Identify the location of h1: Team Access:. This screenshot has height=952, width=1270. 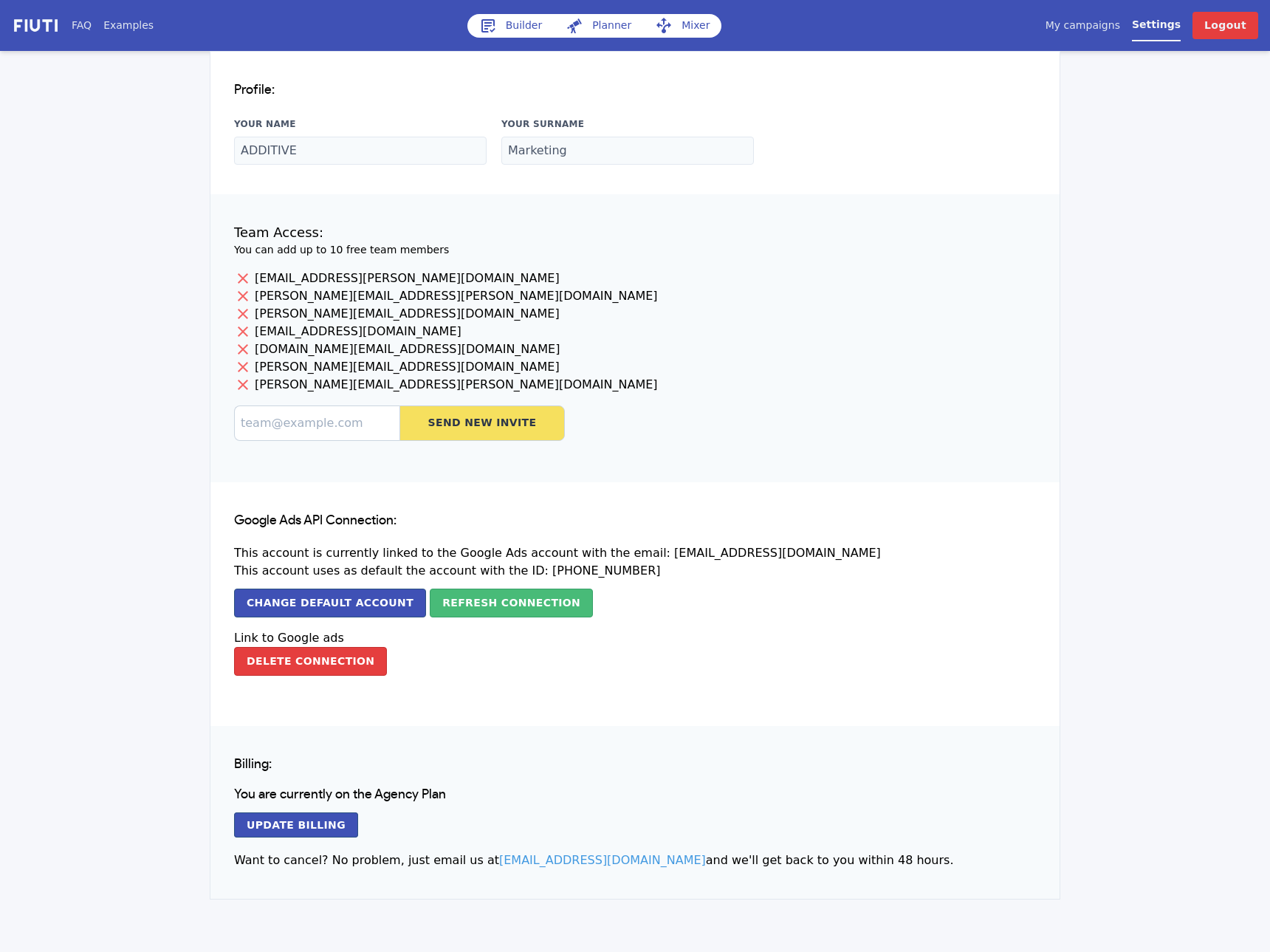
(635, 233).